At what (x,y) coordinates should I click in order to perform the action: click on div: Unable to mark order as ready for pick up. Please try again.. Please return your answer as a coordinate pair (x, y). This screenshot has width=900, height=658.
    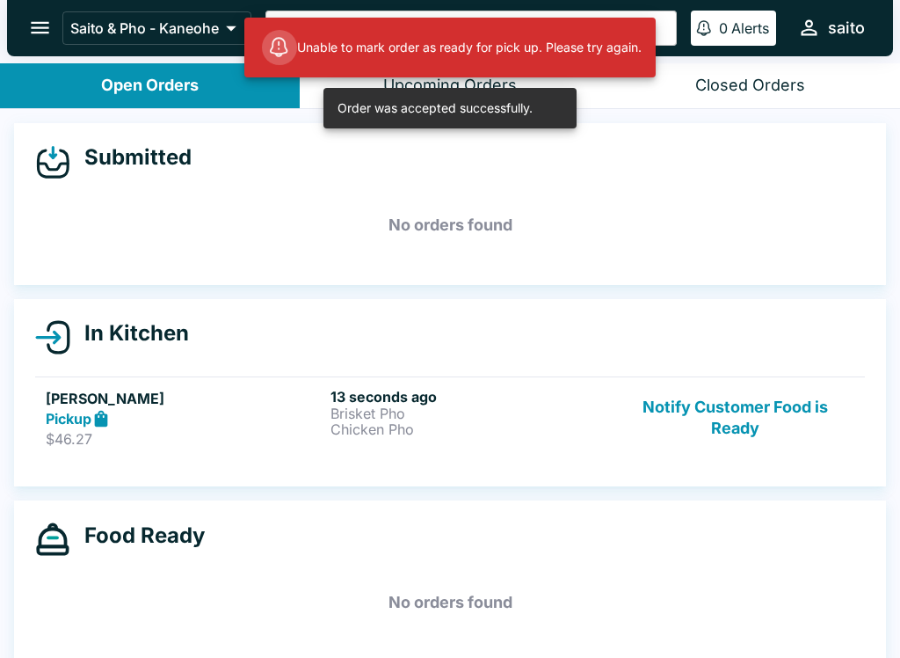
    Looking at the image, I should click on (452, 47).